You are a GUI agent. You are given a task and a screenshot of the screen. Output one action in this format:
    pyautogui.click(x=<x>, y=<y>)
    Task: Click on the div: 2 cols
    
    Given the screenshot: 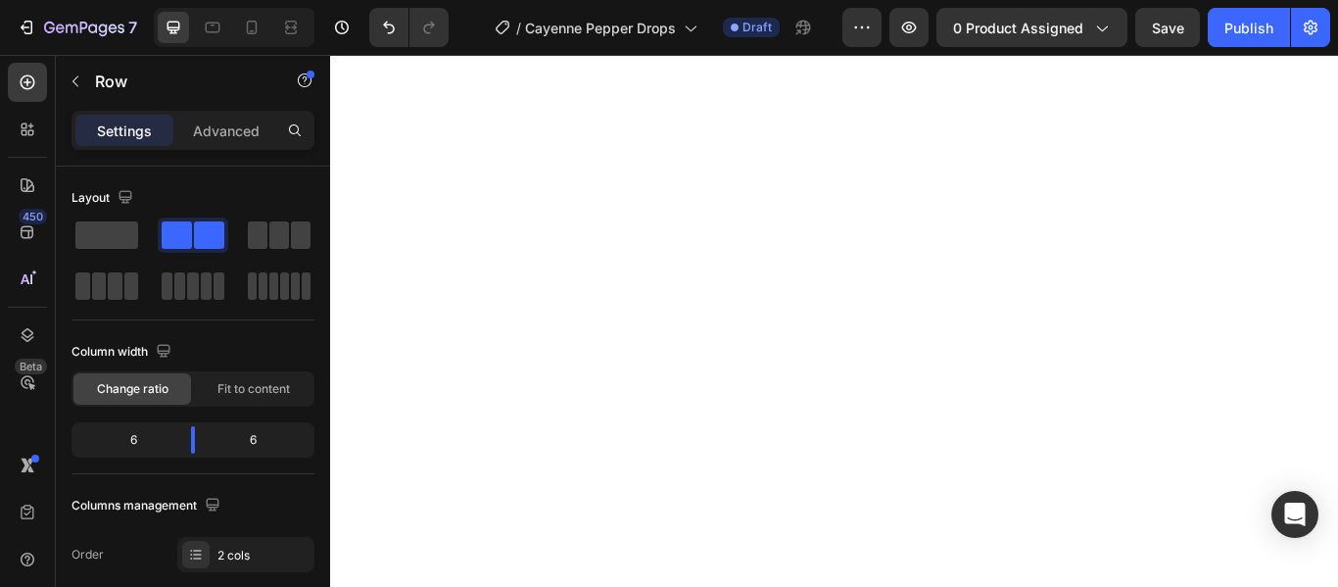 What is the action you would take?
    pyautogui.click(x=263, y=555)
    